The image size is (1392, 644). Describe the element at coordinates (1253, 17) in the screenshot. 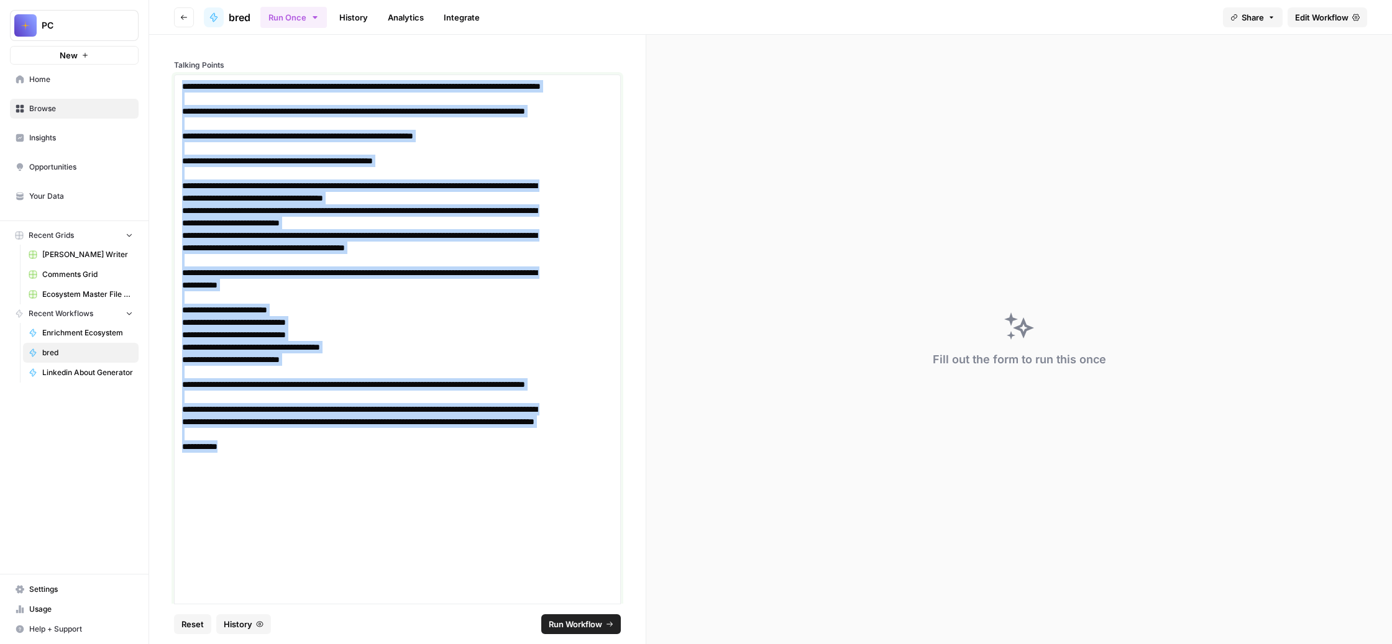

I see `span: Share` at that location.